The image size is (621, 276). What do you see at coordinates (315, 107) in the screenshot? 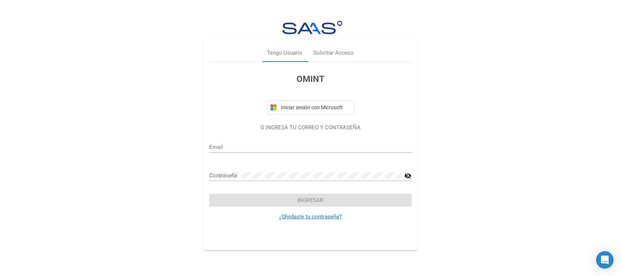
I see `span: Iniciar sesión con Microsoft` at bounding box center [315, 107].